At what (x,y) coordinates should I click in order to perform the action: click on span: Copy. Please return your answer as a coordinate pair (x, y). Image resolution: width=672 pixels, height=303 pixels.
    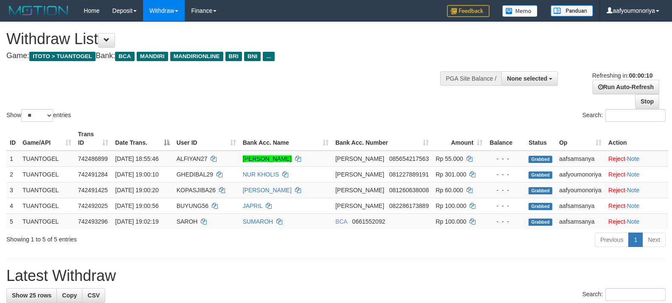
    Looking at the image, I should click on (69, 295).